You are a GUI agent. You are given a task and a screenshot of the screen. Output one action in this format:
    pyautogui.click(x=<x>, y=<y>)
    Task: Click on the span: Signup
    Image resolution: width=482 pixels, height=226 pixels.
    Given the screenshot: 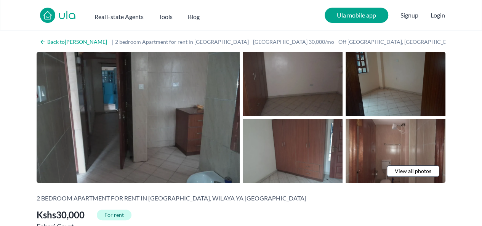 What is the action you would take?
    pyautogui.click(x=409, y=15)
    